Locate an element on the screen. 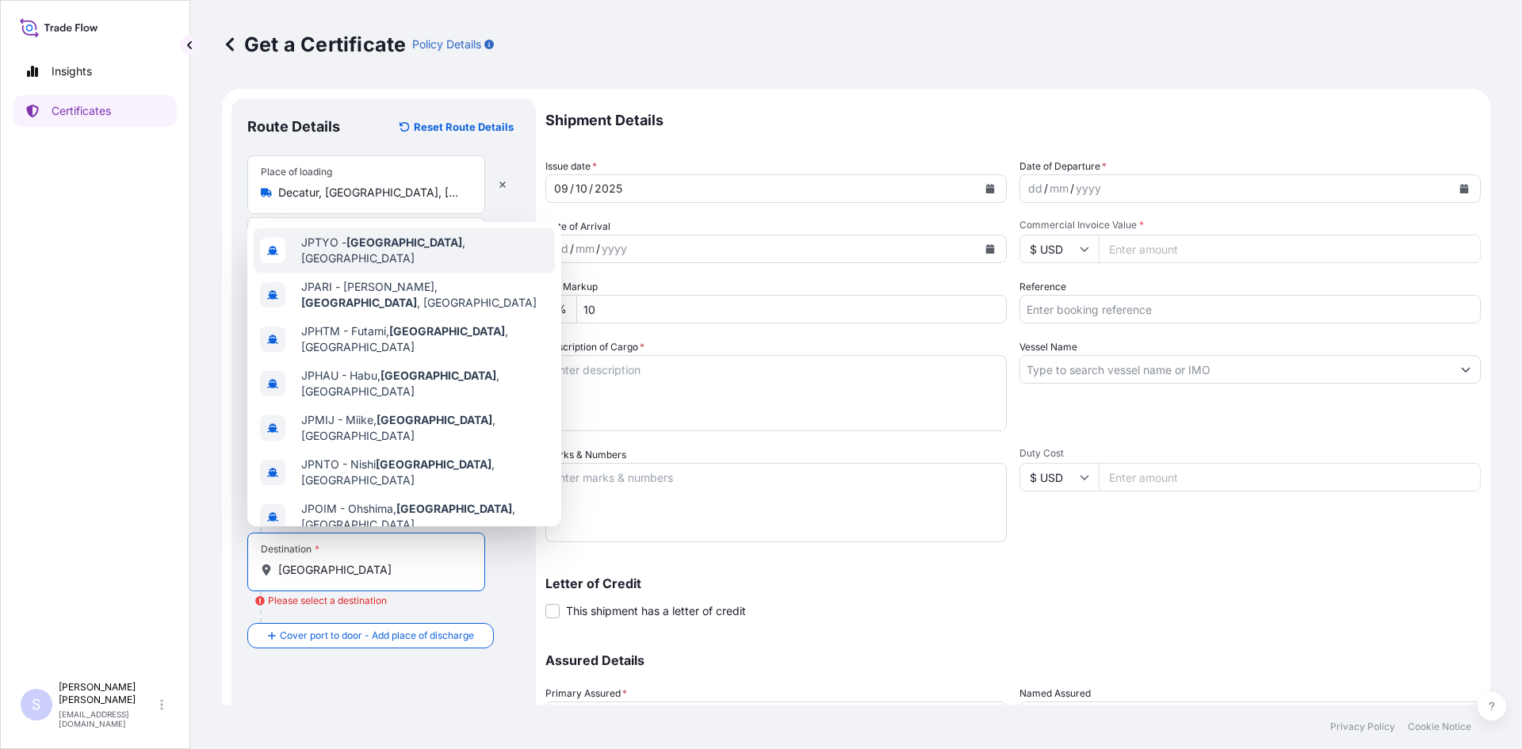 The image size is (1522, 749). p: Certificates is located at coordinates (81, 111).